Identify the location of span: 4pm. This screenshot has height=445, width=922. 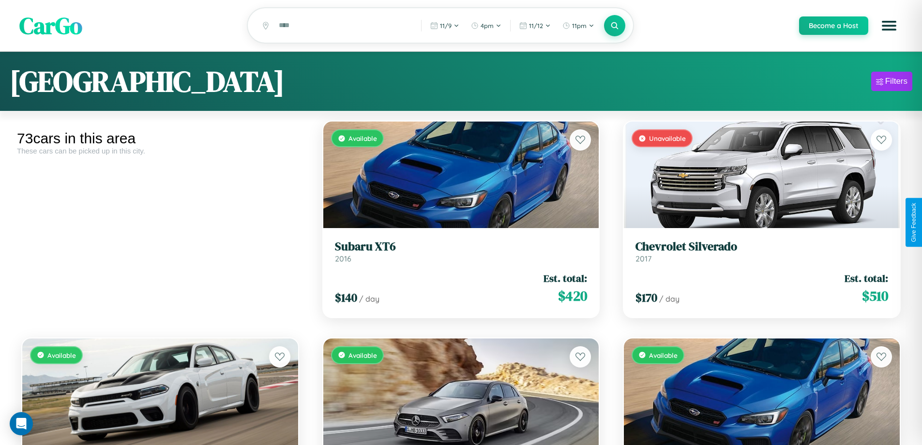
(487, 26).